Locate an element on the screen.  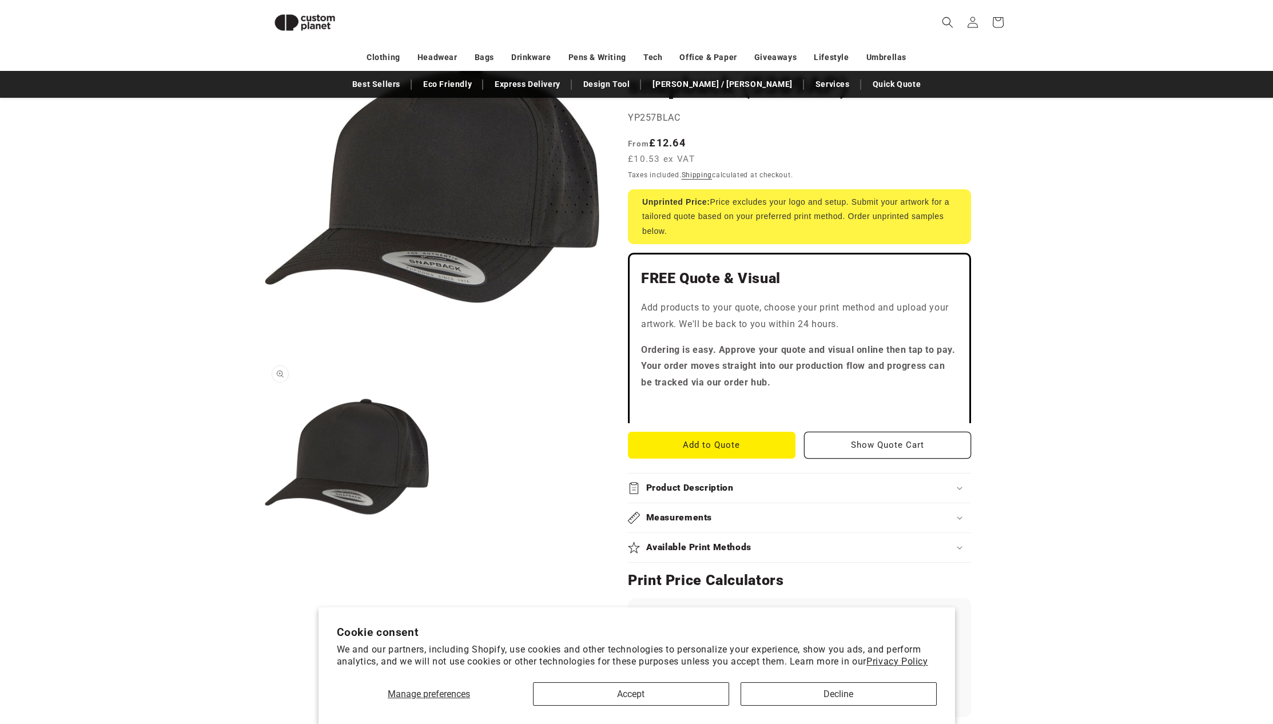
a: Drinkware is located at coordinates (531, 57).